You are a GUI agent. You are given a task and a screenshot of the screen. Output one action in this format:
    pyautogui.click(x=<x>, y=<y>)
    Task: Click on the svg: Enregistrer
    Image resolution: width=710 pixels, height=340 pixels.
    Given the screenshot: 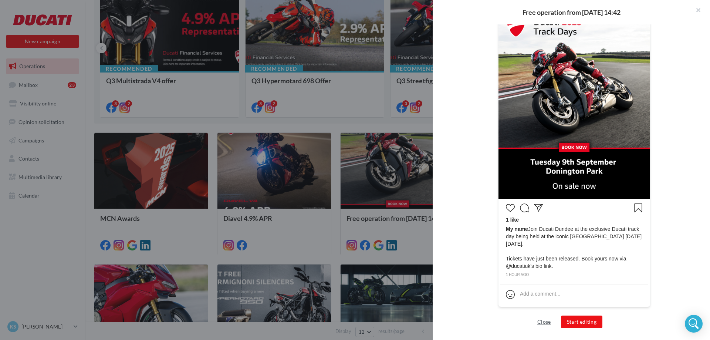 What is the action you would take?
    pyautogui.click(x=638, y=208)
    